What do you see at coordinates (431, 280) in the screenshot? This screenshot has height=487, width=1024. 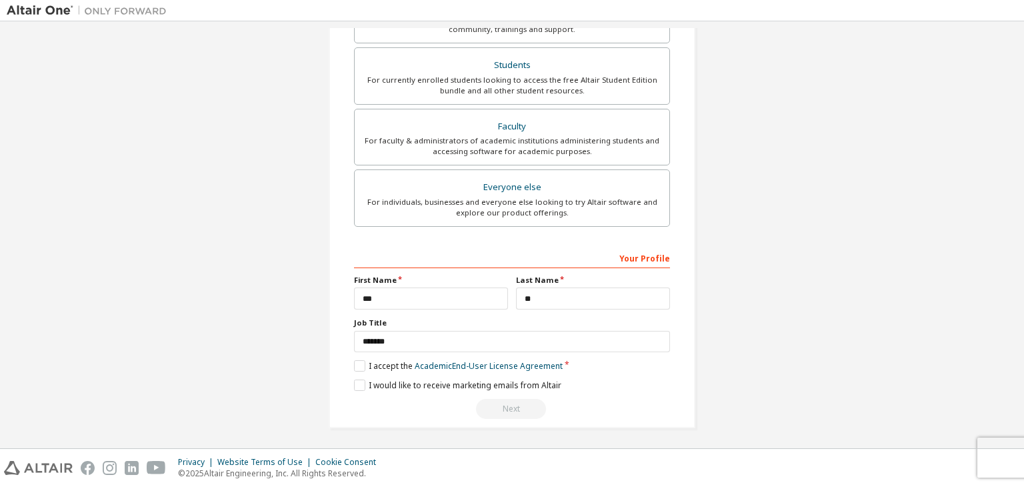 I see `label: First Name` at bounding box center [431, 280].